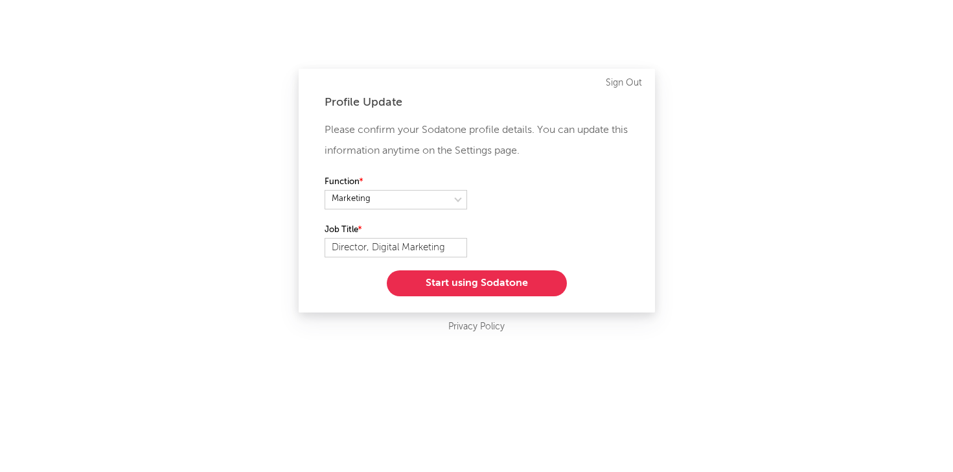 Image resolution: width=953 pixels, height=472 pixels. I want to click on button: Start using Sodatone, so click(477, 283).